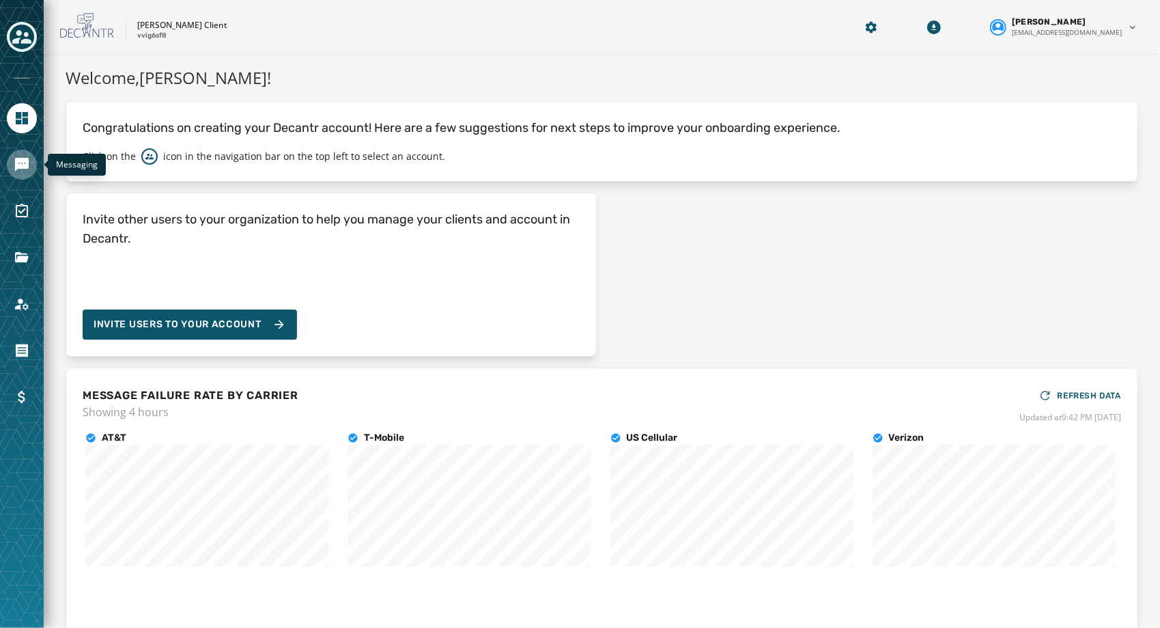  I want to click on button: Download Menu, so click(934, 27).